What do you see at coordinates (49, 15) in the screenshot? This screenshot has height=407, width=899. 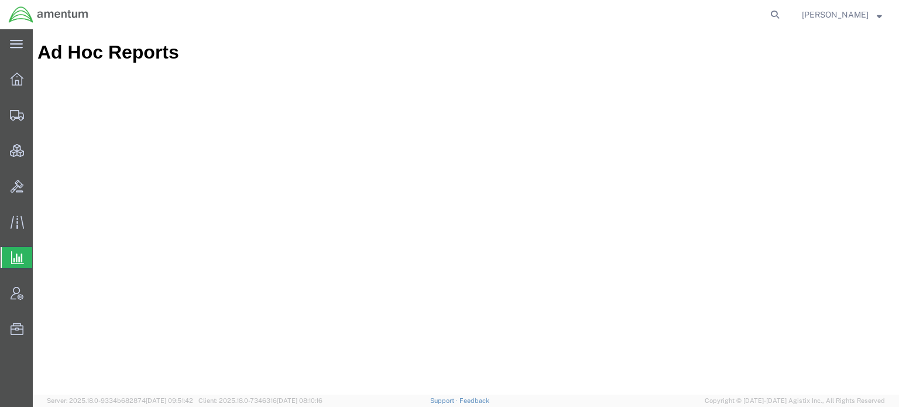 I see `img: logo` at bounding box center [49, 15].